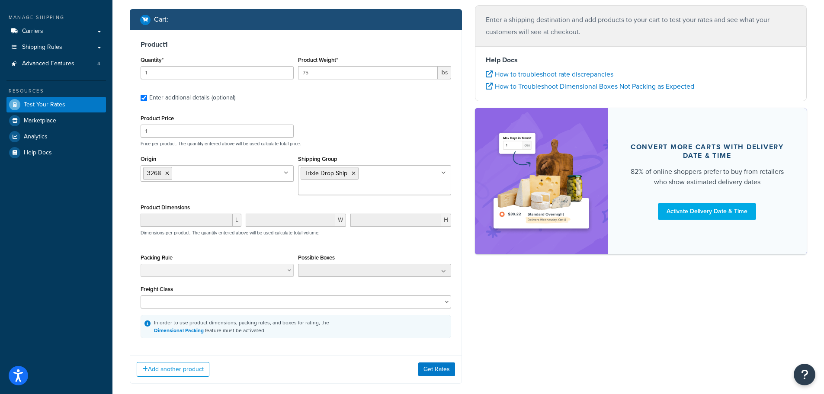  What do you see at coordinates (446, 220) in the screenshot?
I see `span: H` at bounding box center [446, 220].